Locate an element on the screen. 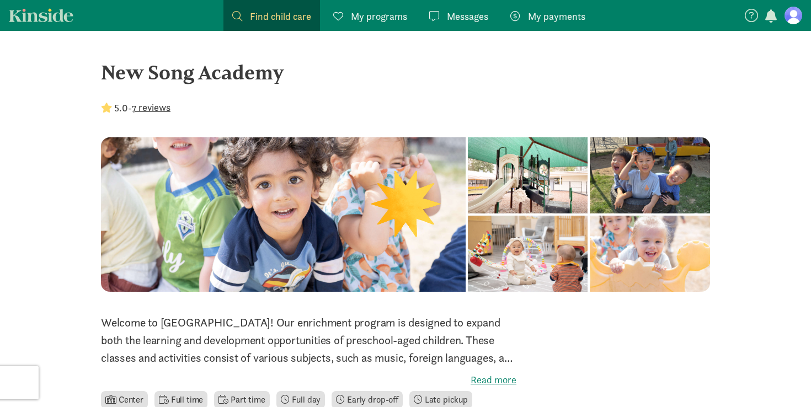  button: 7 reviews is located at coordinates (151, 107).